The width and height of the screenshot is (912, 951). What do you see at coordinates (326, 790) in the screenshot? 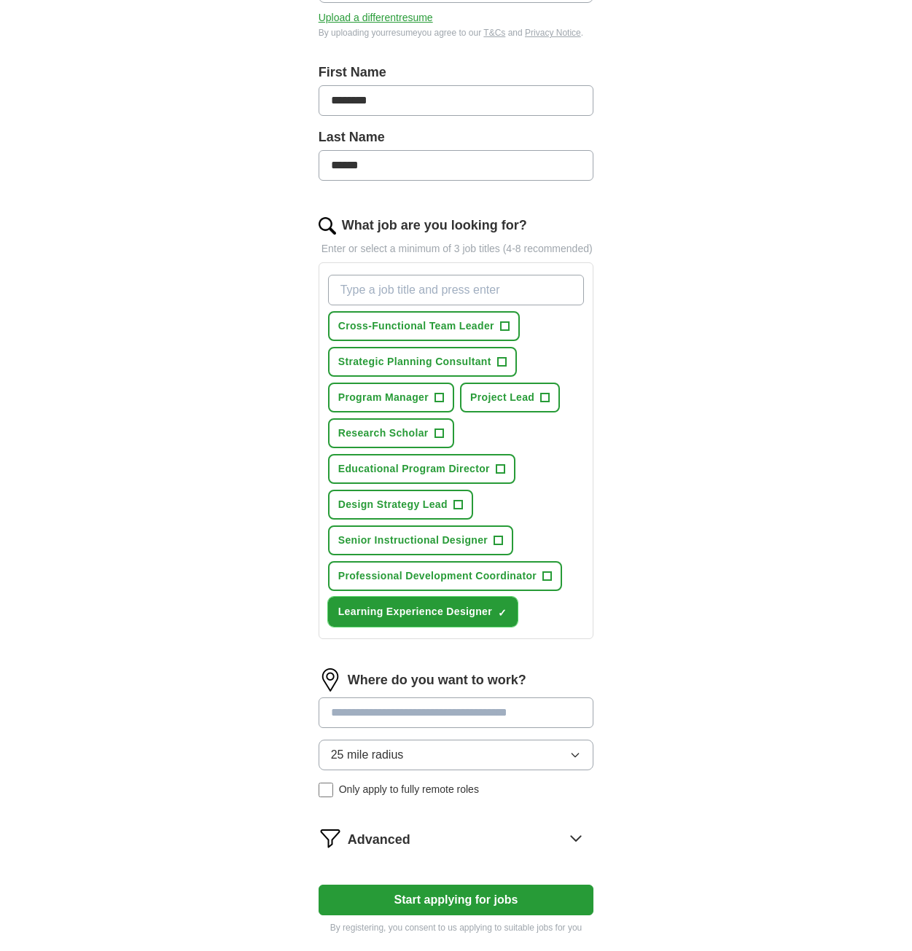
I see `input: Only apply to fully remote roles` at bounding box center [326, 790].